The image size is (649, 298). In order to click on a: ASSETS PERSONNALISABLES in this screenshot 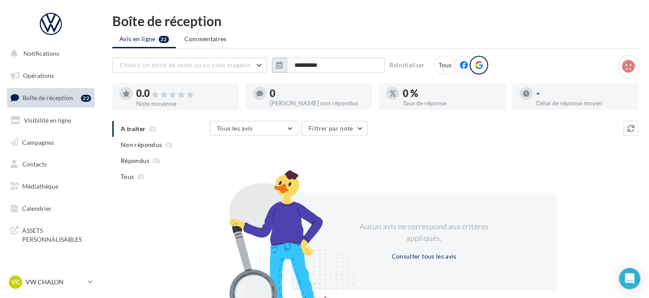, I will do `click(51, 233)`.